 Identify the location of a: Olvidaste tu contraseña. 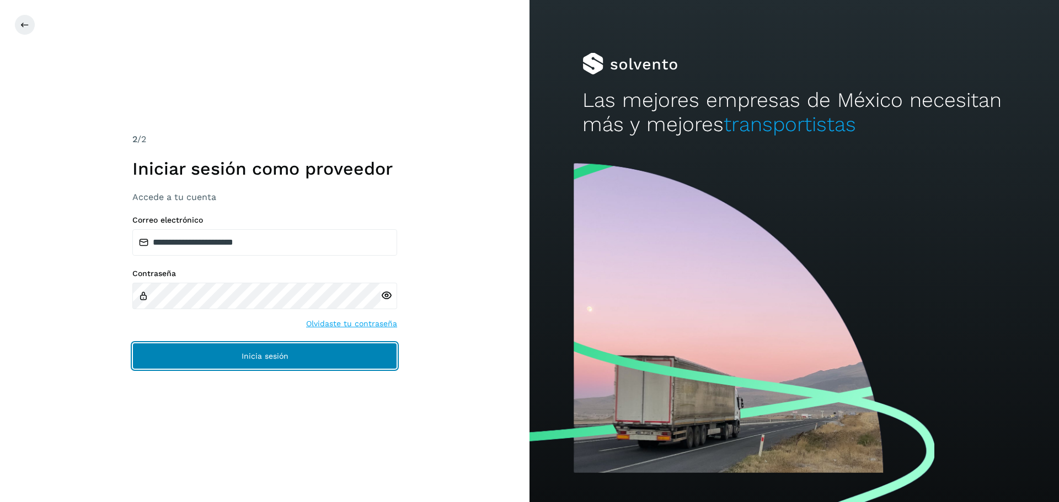
(351, 324).